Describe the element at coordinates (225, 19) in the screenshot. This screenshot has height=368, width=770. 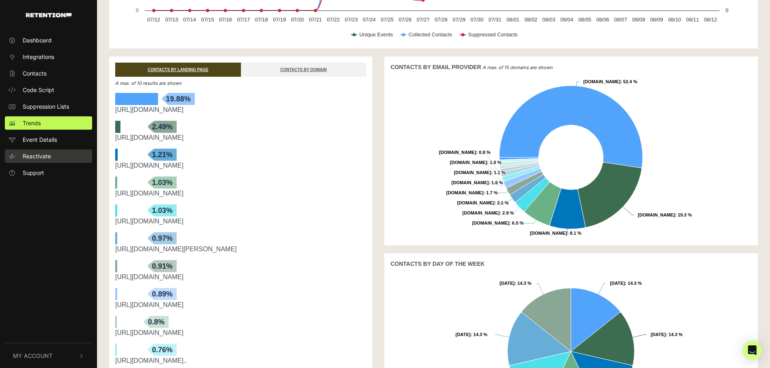
I see `text: 07/16` at that location.